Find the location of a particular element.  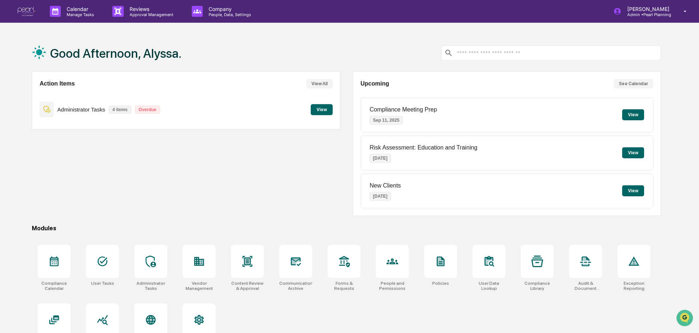

div: Policies is located at coordinates (440, 283).